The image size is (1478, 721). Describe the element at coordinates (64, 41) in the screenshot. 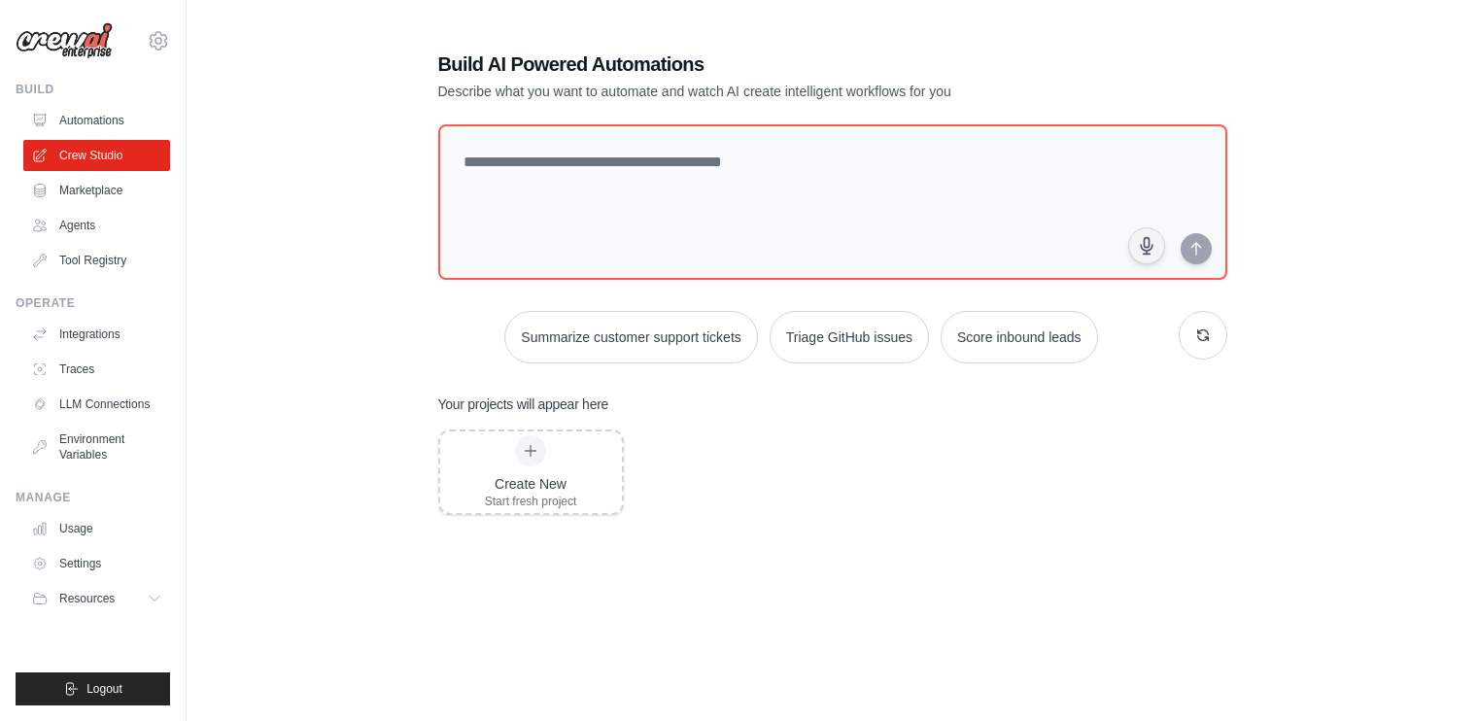

I see `img: Logo` at that location.